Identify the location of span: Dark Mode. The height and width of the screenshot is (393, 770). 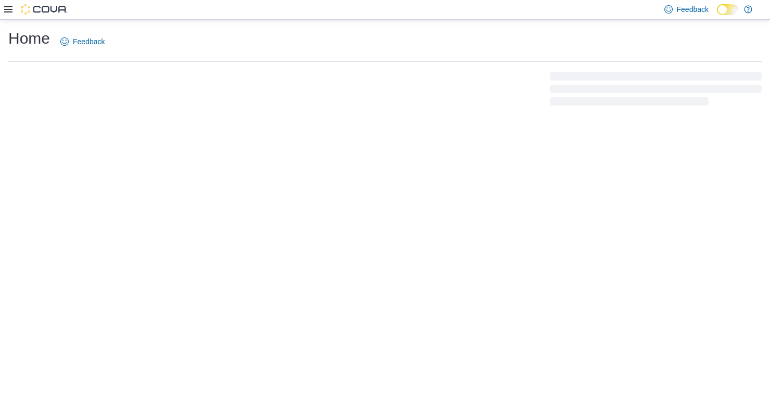
(716, 15).